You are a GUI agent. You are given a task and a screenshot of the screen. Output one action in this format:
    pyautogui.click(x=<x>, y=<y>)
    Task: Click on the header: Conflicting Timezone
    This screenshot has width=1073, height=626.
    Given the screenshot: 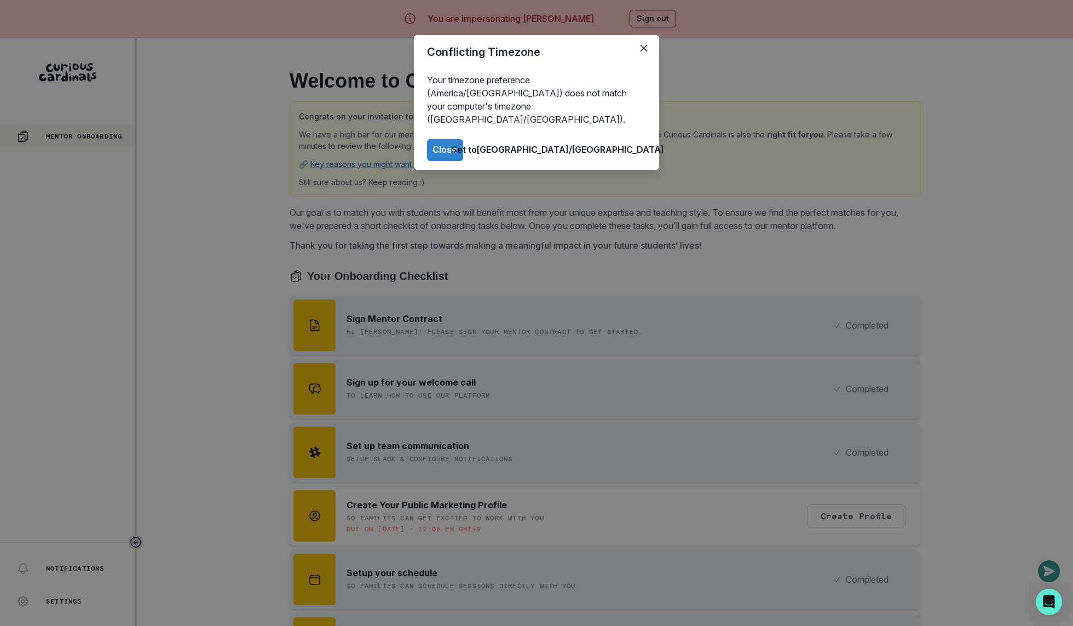 What is the action you would take?
    pyautogui.click(x=536, y=52)
    